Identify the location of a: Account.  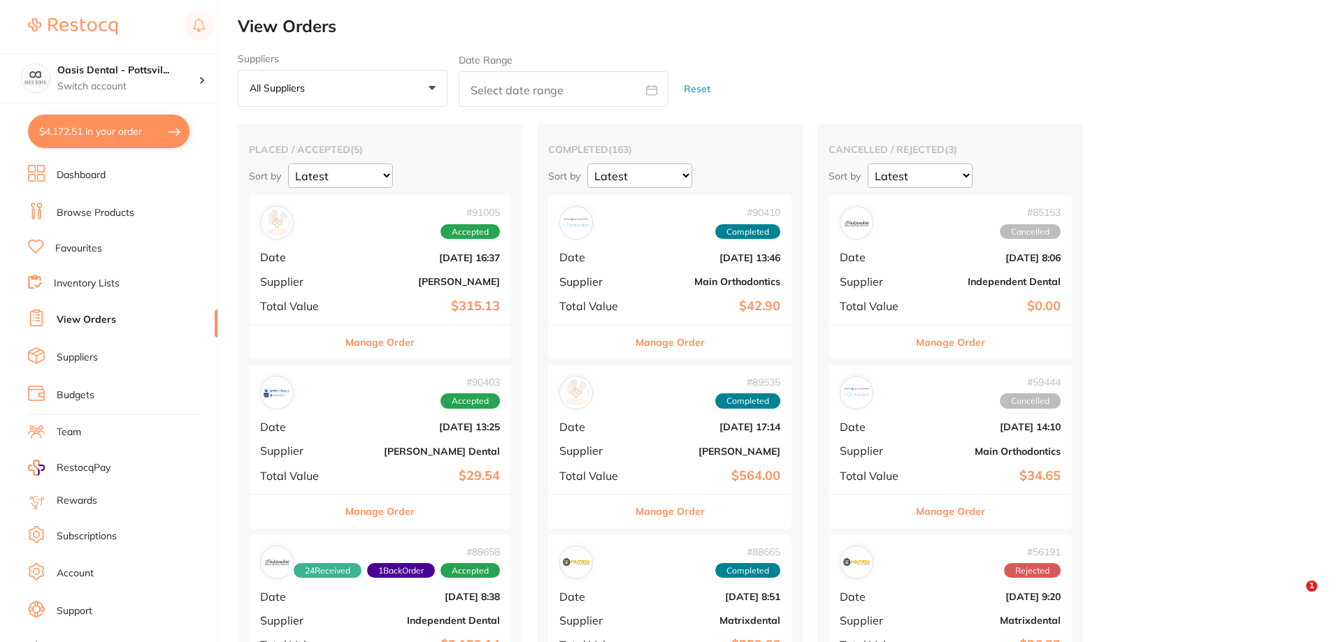
(75, 574).